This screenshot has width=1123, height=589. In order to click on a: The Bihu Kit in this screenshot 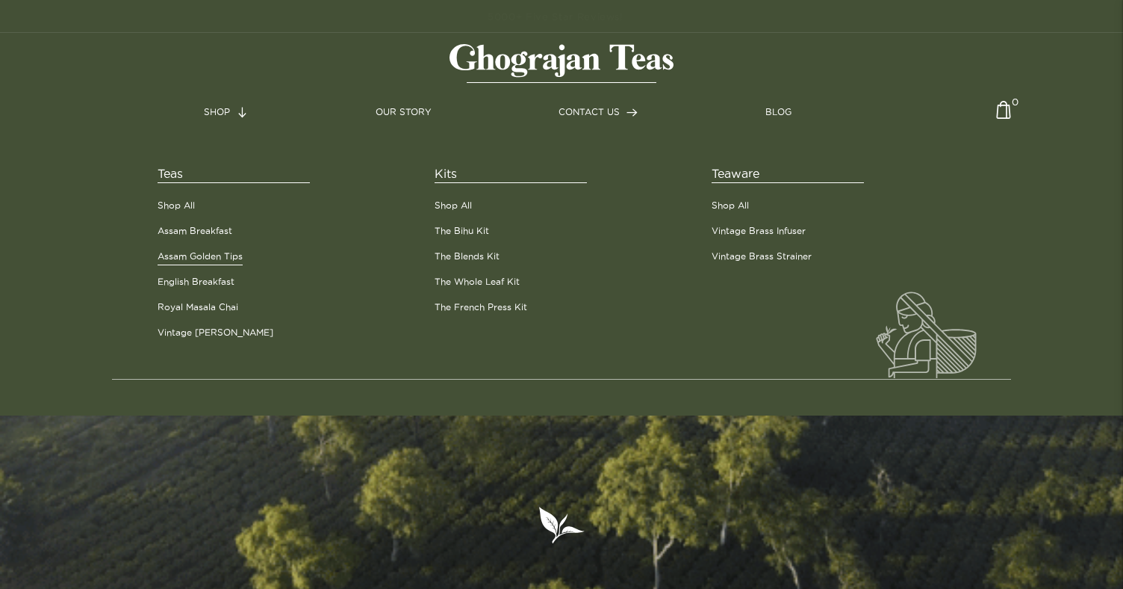, I will do `click(462, 231)`.